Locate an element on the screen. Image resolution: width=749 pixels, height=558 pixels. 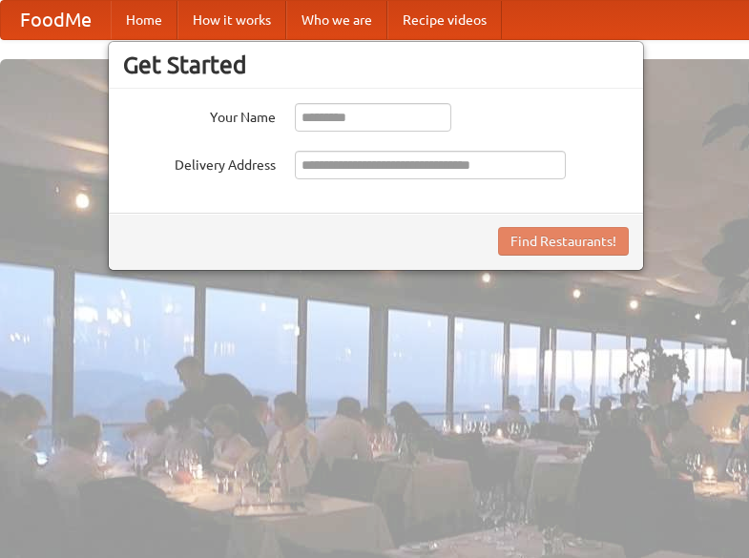
a: FoodMe is located at coordinates (55, 20).